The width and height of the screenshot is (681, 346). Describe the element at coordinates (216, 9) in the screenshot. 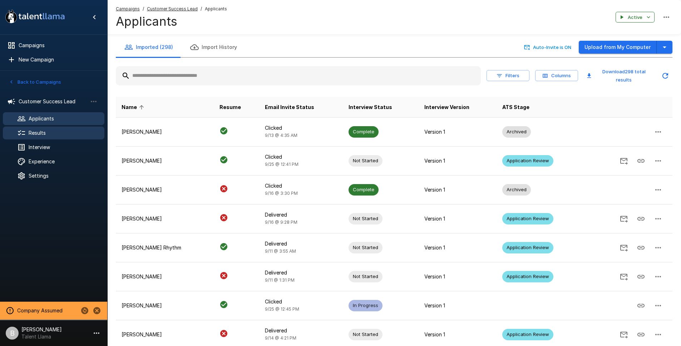

I see `span: Applicants` at that location.